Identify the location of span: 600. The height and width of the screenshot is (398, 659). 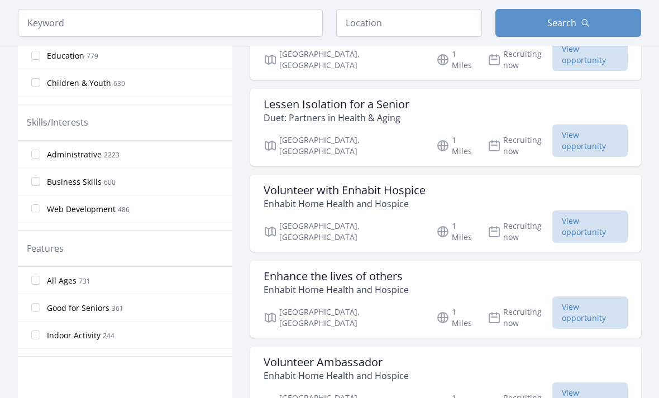
(110, 182).